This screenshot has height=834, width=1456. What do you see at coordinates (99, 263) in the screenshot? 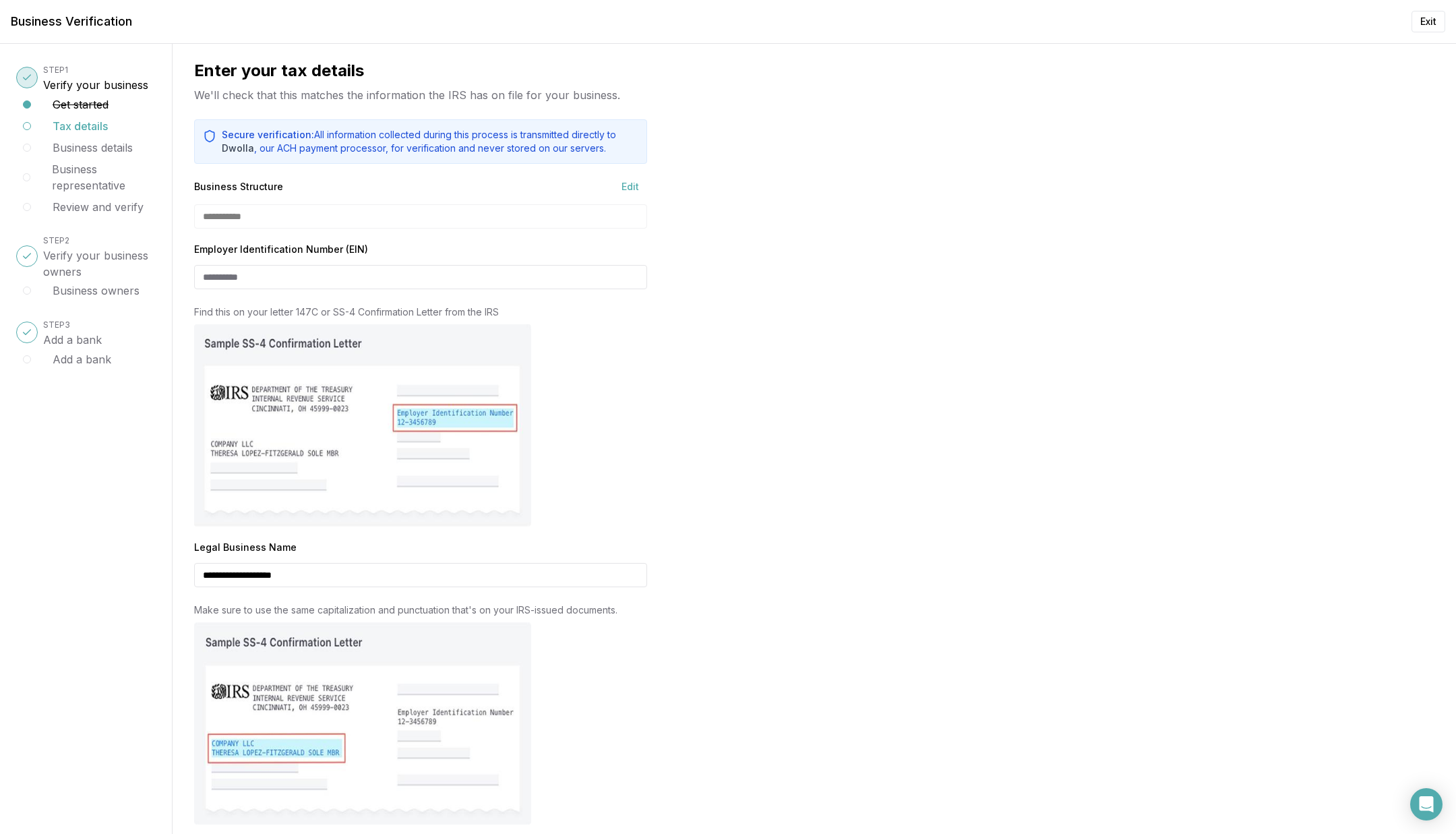
I see `h3: Verify your business owners` at bounding box center [99, 263].